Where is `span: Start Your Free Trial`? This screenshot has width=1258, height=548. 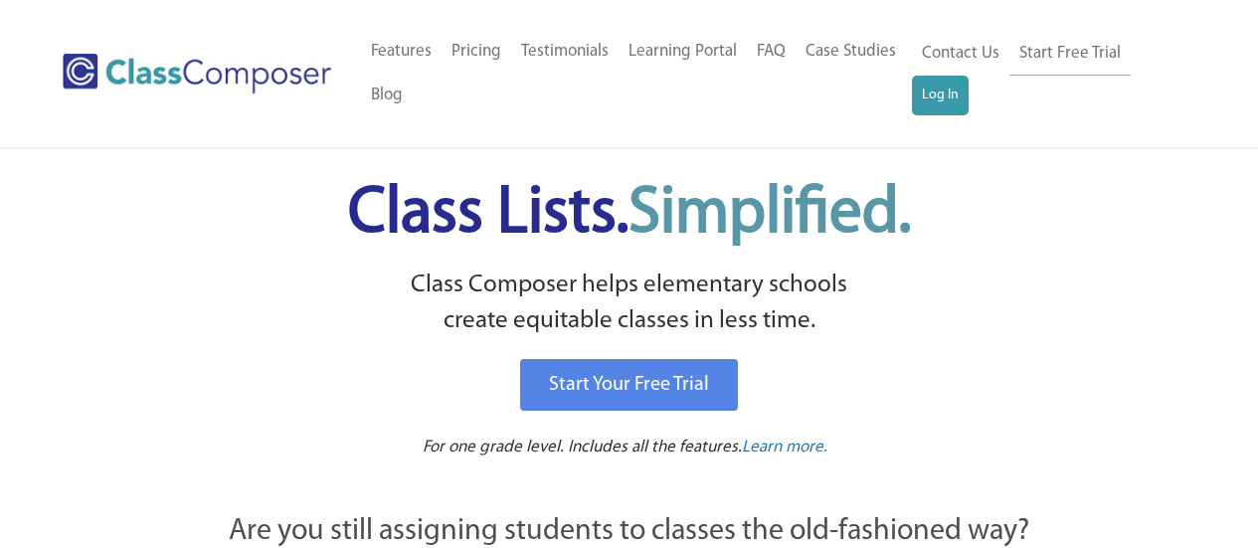 span: Start Your Free Trial is located at coordinates (629, 385).